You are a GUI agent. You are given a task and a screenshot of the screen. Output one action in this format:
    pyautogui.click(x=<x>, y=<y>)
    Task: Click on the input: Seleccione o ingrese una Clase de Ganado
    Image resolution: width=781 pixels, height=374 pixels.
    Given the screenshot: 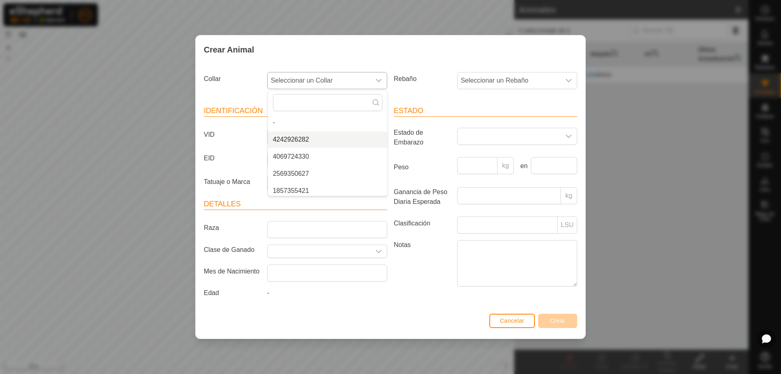 What is the action you would take?
    pyautogui.click(x=319, y=251)
    